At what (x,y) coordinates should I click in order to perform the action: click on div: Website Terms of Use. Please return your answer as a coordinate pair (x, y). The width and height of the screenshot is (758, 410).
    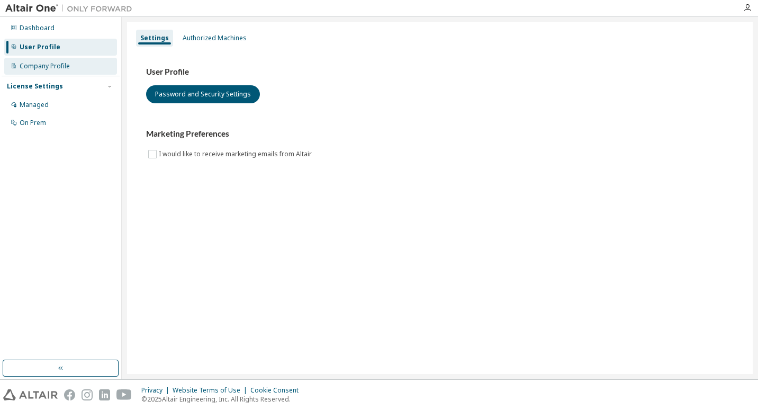
    Looking at the image, I should click on (211, 390).